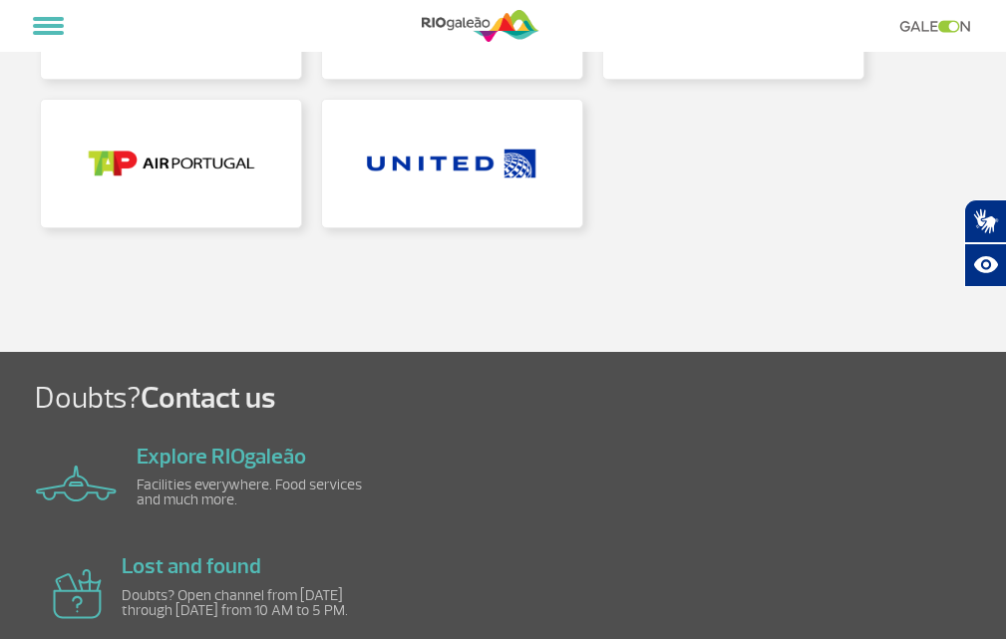  I want to click on a: Lost and found, so click(191, 566).